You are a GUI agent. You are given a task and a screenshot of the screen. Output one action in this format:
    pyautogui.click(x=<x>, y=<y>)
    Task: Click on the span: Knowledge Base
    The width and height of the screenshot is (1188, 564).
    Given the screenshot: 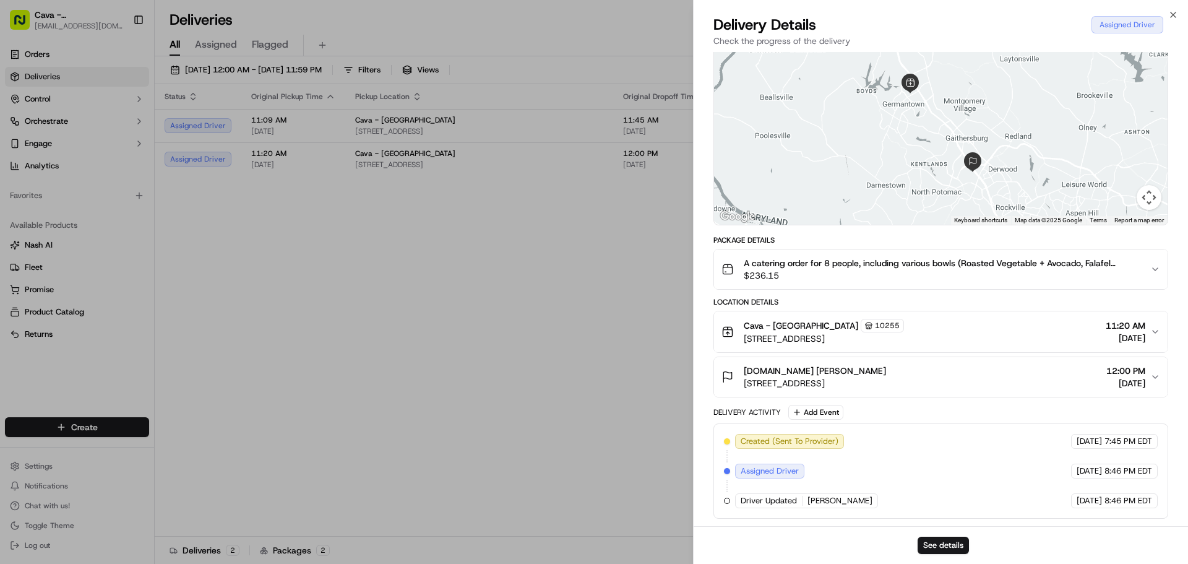 What is the action you would take?
    pyautogui.click(x=59, y=283)
    